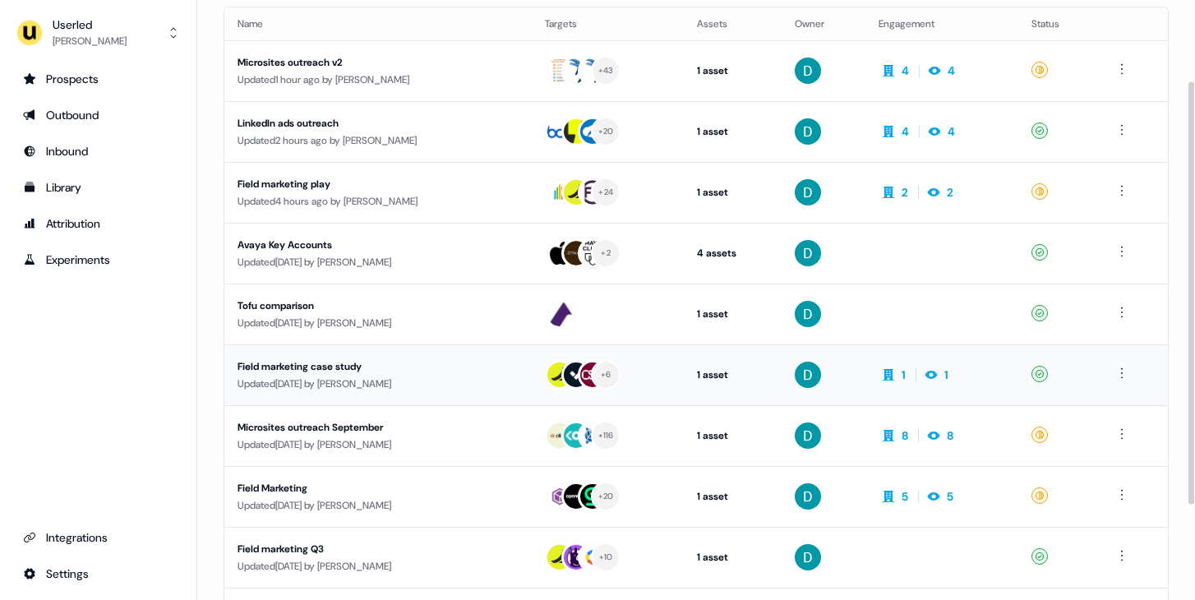 The height and width of the screenshot is (600, 1195). What do you see at coordinates (98, 151) in the screenshot?
I see `a: Go to Inbound` at bounding box center [98, 151].